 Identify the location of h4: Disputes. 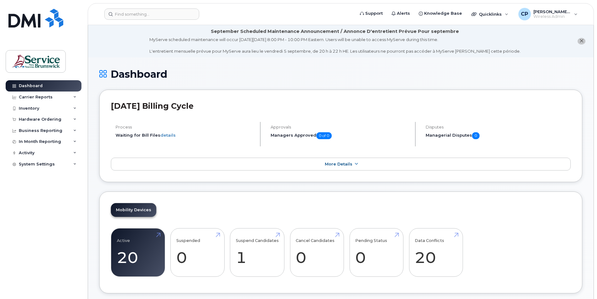
(498, 127).